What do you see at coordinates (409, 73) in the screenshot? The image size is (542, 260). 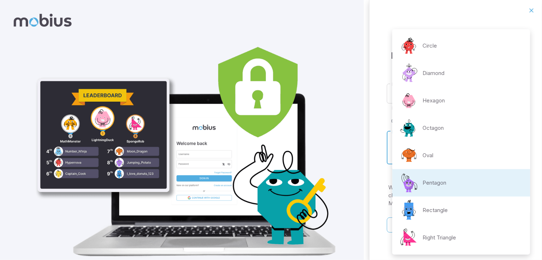 I see `img: diamond.svg` at bounding box center [409, 73].